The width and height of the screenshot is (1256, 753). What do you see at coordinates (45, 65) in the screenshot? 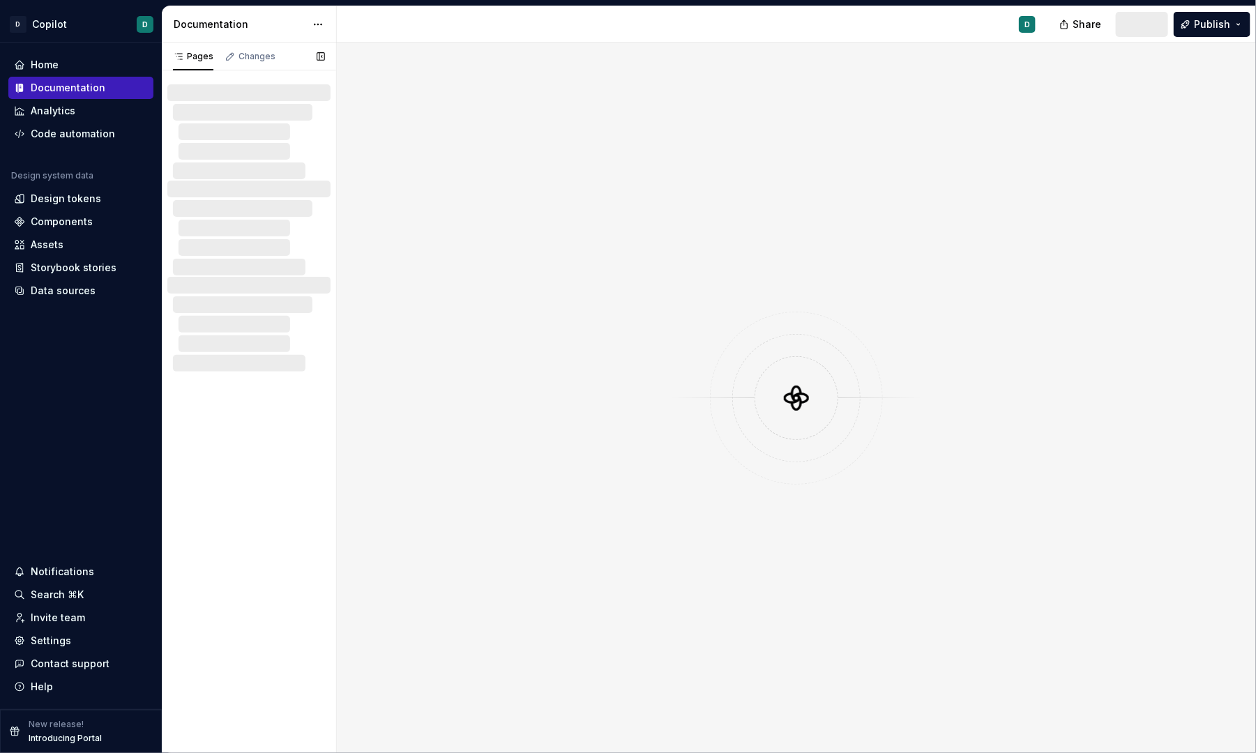
I see `div: Home` at bounding box center [45, 65].